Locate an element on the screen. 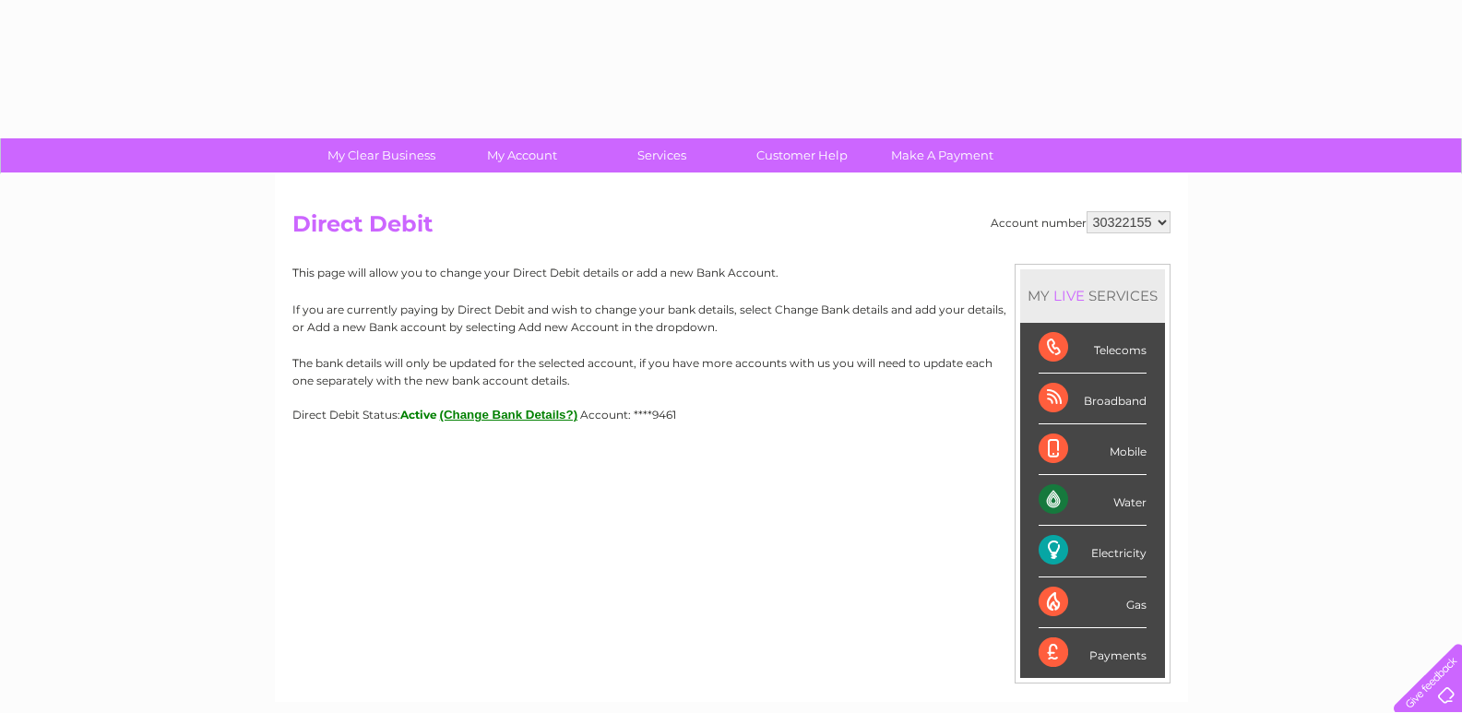 Image resolution: width=1462 pixels, height=713 pixels. a: My Account is located at coordinates (521, 155).